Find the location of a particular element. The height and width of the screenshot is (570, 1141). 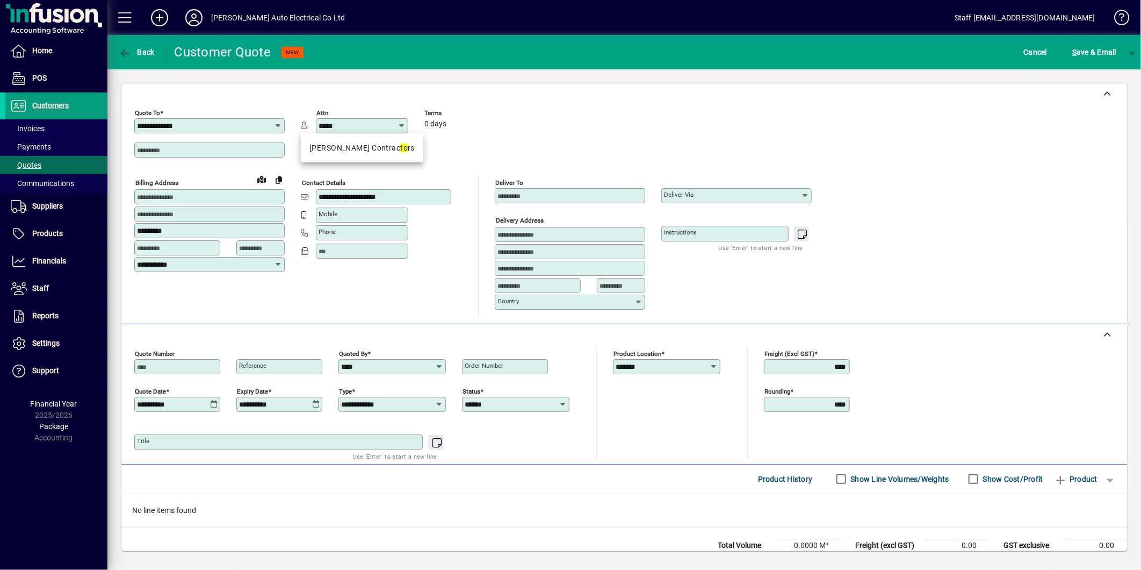

mat-label: Country is located at coordinates (508, 301).